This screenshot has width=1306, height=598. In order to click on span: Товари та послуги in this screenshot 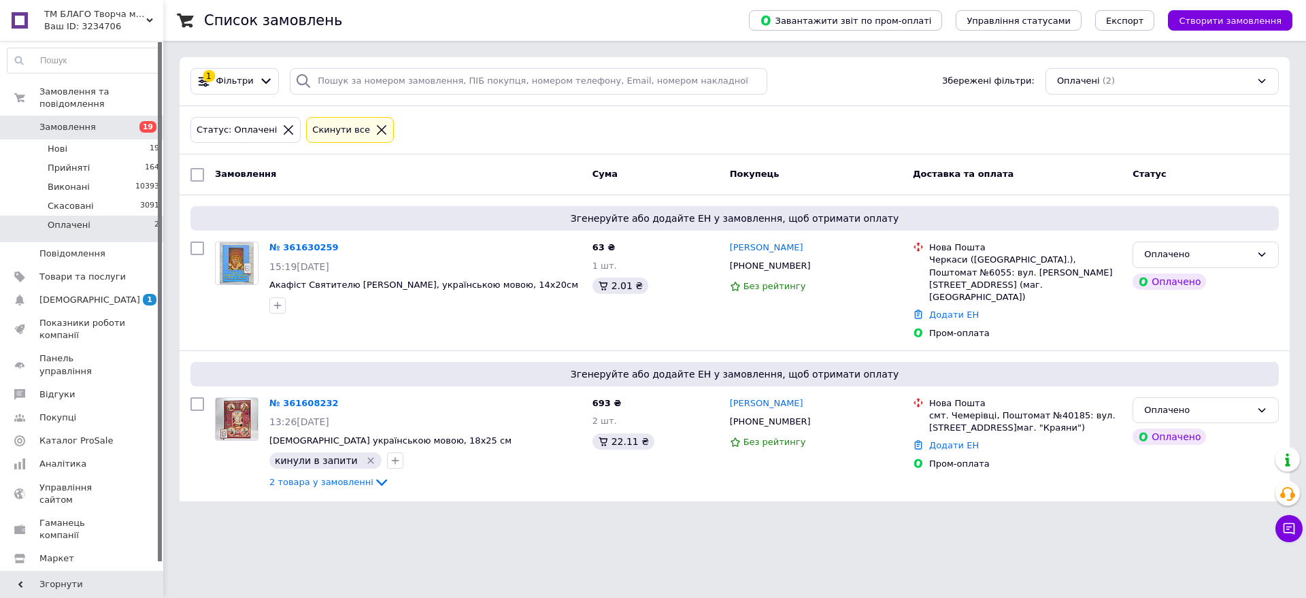, I will do `click(82, 277)`.